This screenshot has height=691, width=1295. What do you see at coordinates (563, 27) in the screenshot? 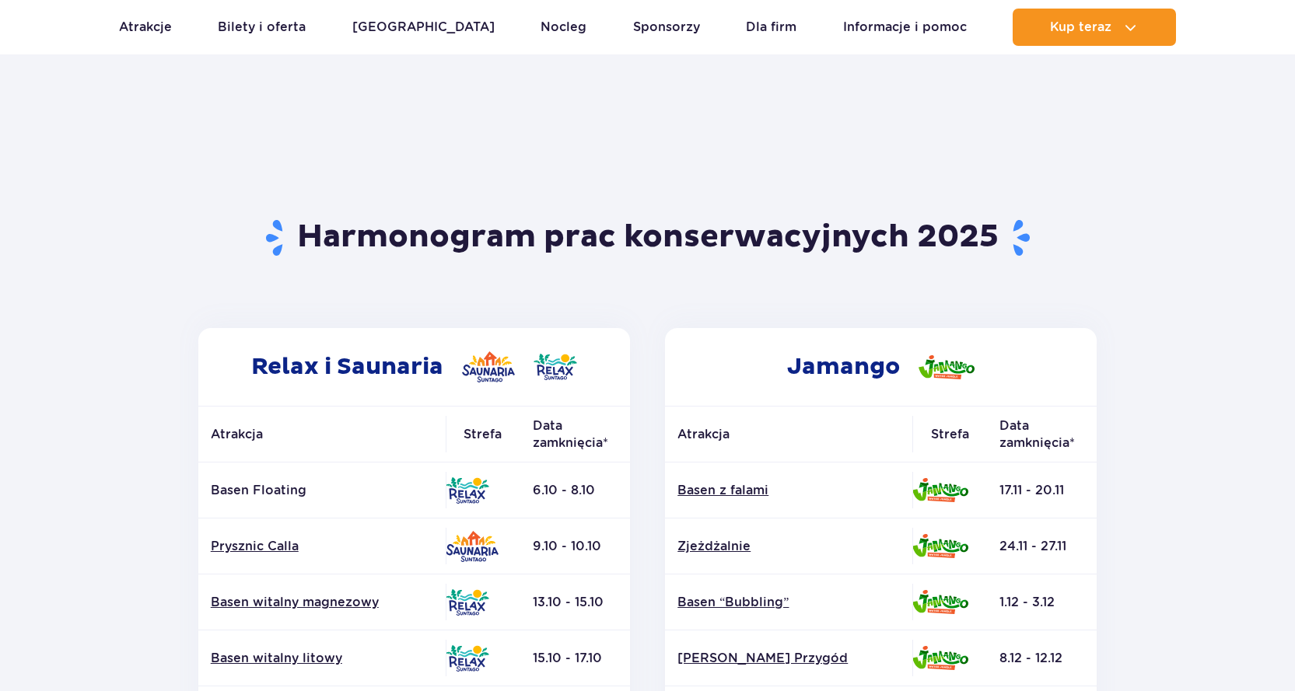
I see `a: Nocleg` at bounding box center [563, 27].